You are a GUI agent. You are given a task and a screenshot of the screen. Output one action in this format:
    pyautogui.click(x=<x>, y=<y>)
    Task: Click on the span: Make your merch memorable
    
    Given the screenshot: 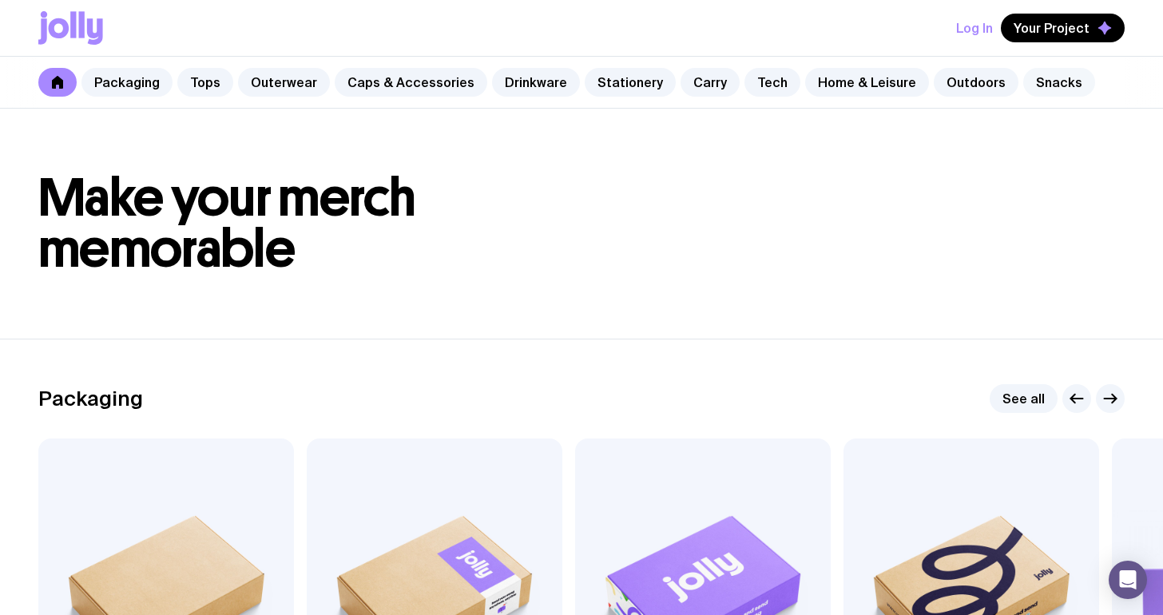 What is the action you would take?
    pyautogui.click(x=227, y=223)
    